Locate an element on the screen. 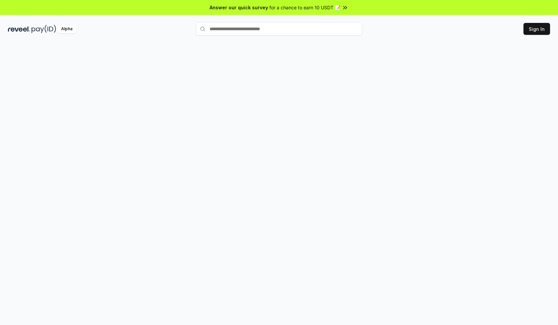 The height and width of the screenshot is (325, 558). img: pay_id is located at coordinates (44, 29).